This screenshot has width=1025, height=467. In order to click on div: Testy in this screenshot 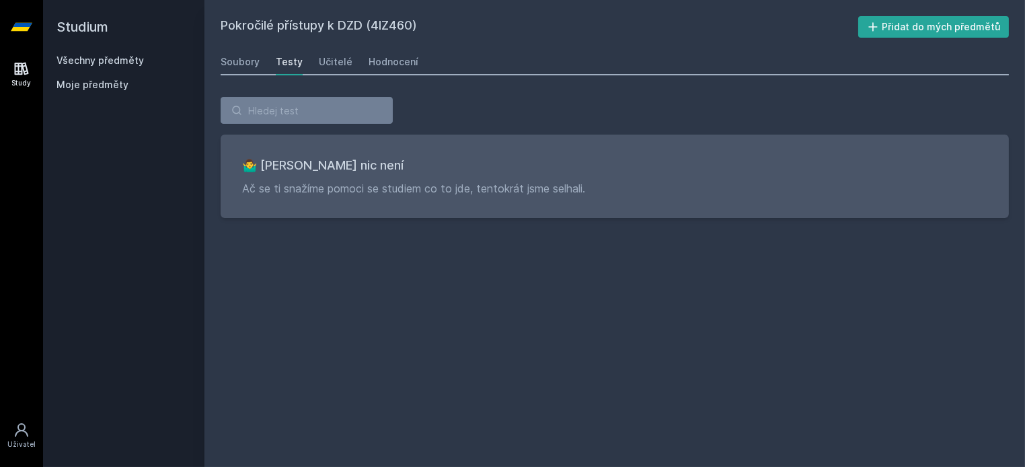, I will do `click(289, 62)`.